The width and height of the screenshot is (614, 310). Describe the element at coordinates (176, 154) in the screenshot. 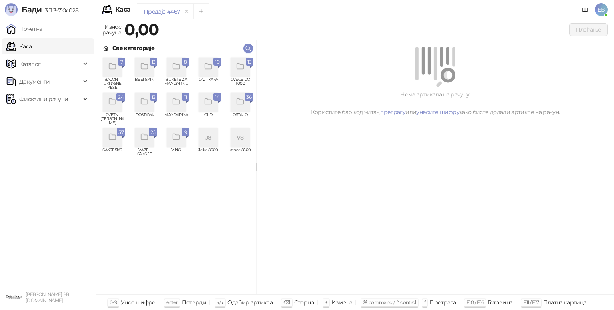

I see `span: VINO` at that location.